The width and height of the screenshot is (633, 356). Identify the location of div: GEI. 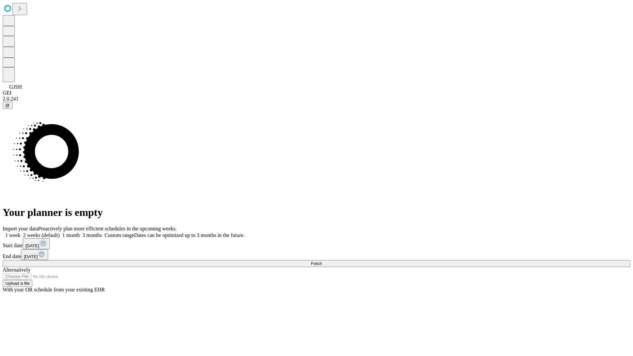
(316, 93).